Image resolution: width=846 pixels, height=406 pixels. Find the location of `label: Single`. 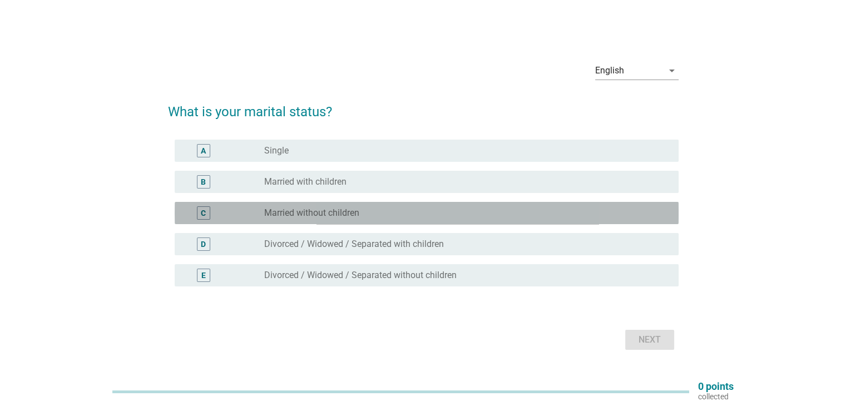

label: Single is located at coordinates (276, 151).